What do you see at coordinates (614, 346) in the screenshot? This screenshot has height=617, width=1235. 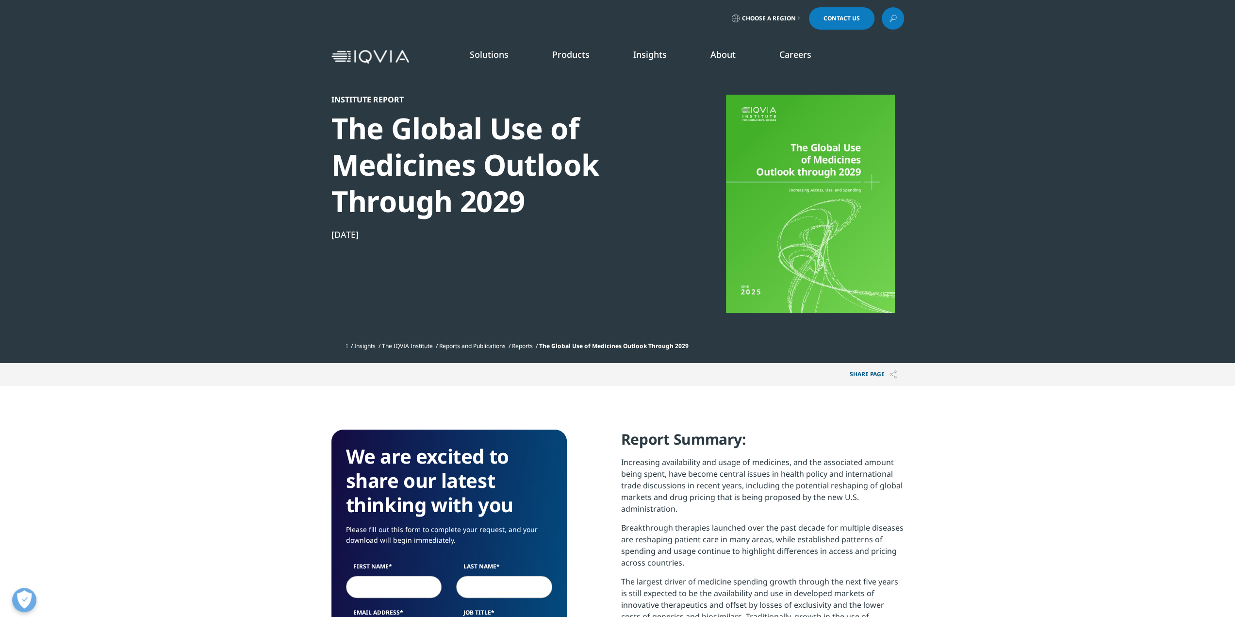 I see `span: The Global Use of Medicines Outlook Through 2029` at bounding box center [614, 346].